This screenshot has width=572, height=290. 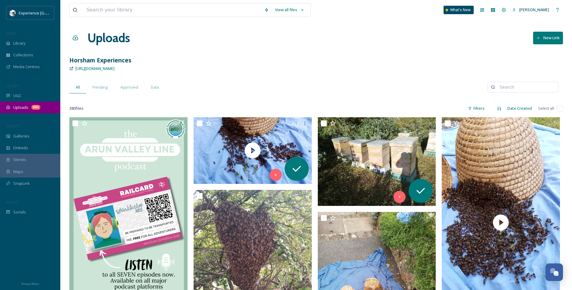 I want to click on span: All, so click(x=78, y=87).